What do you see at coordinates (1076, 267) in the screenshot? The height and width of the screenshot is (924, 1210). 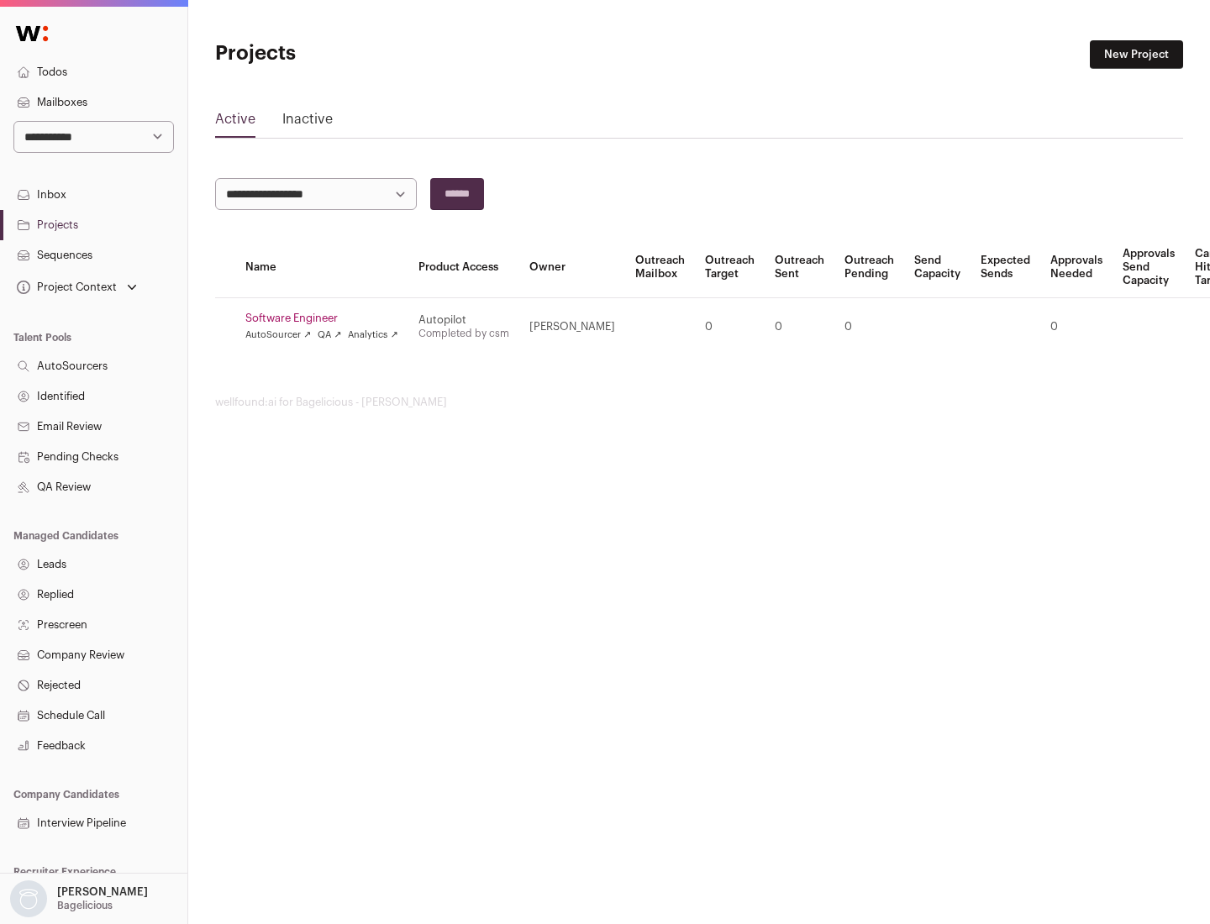 I see `th: Approvals Needed` at bounding box center [1076, 267].